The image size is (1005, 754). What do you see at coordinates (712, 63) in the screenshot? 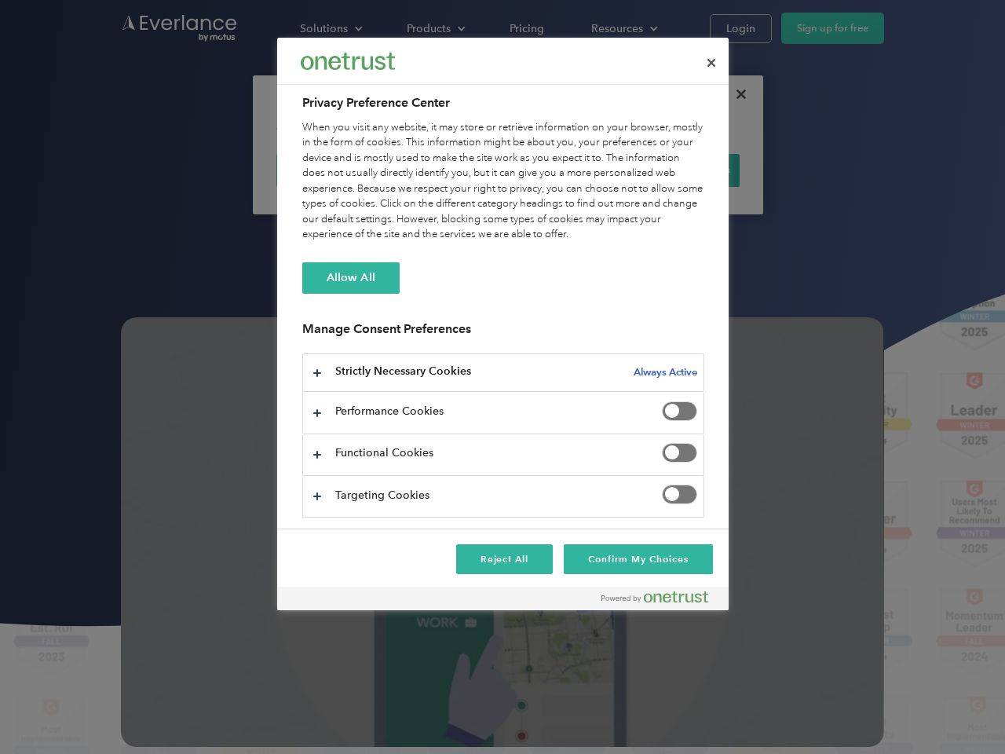
I see `button: Close` at bounding box center [712, 63].